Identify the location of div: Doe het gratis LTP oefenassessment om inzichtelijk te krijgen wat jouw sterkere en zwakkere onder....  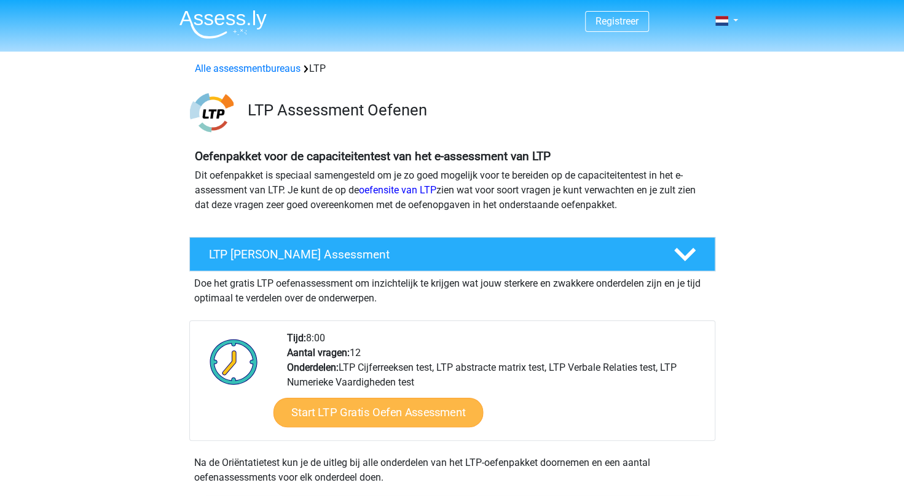
(452, 289).